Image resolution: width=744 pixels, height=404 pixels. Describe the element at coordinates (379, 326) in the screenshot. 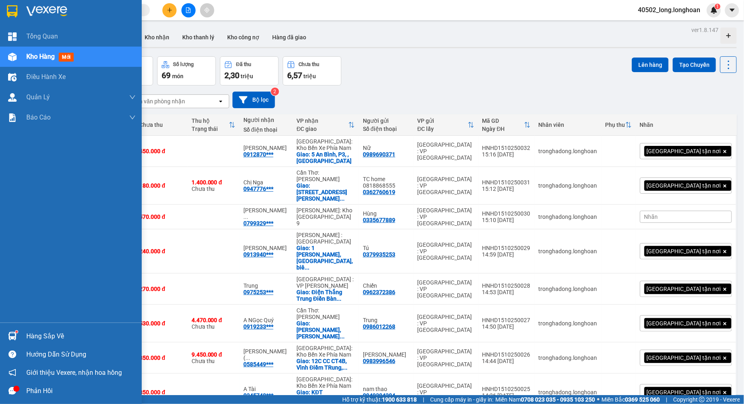

I see `div: 0986012268` at that location.